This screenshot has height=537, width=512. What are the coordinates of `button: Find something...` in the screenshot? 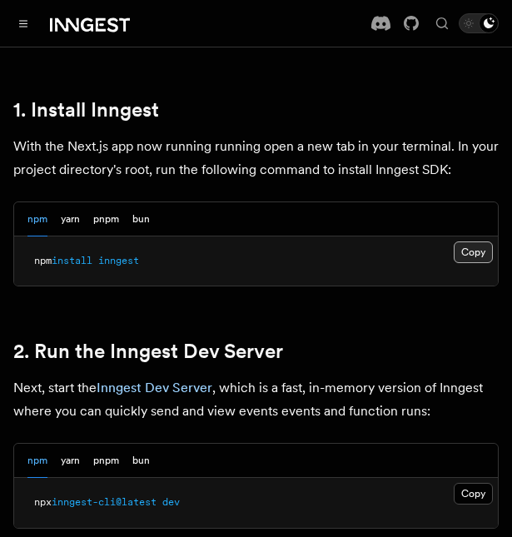 It's located at (442, 23).